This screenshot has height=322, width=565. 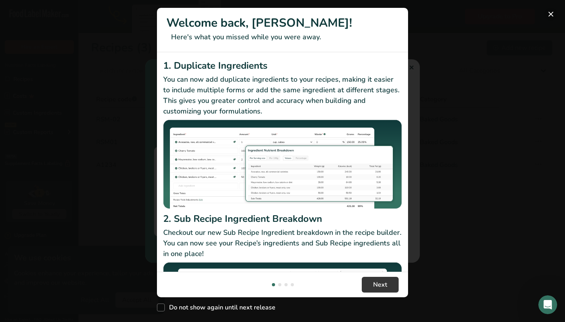 What do you see at coordinates (282, 164) in the screenshot?
I see `img: Duplicate Ingredients` at bounding box center [282, 164].